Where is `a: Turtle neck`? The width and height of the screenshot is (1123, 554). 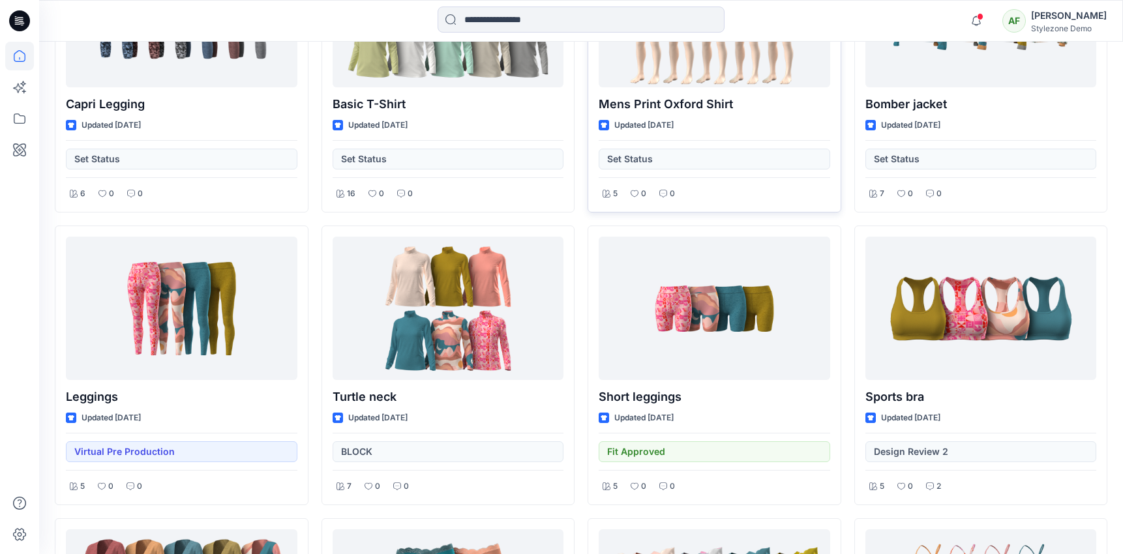
a: Turtle neck is located at coordinates (448, 308).